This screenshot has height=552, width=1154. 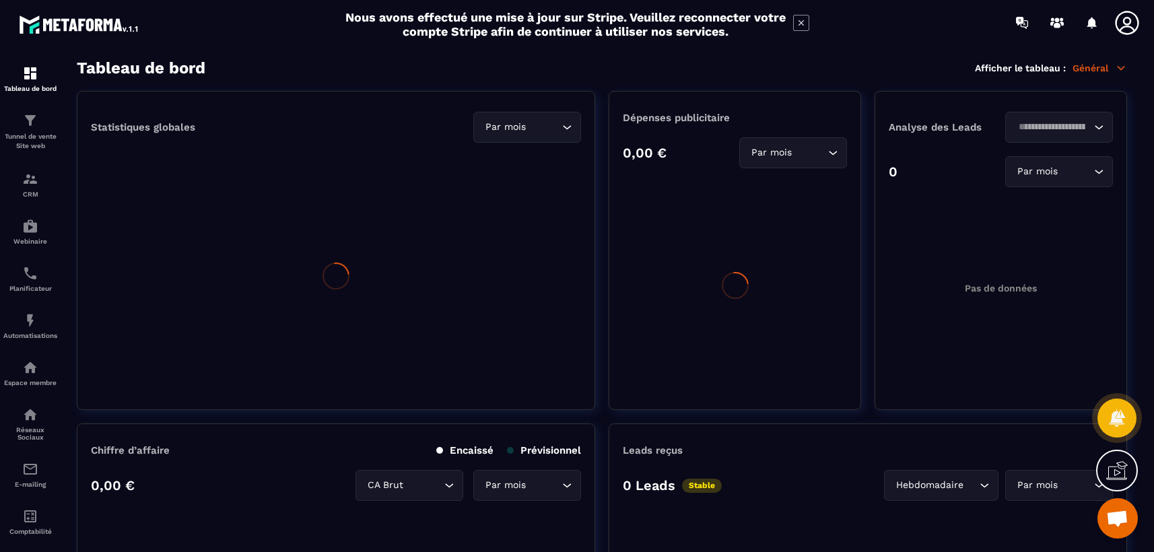 I want to click on h2: Nous avons effectué une mise à jour sur Stripe. Veuillez reconnecter votre compte Stripe afin de ..., so click(x=566, y=24).